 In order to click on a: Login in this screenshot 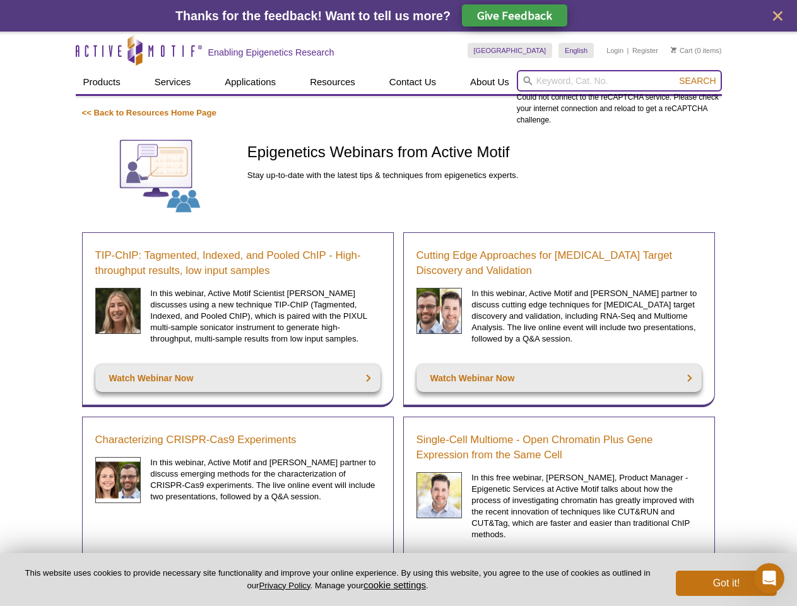, I will do `click(615, 50)`.